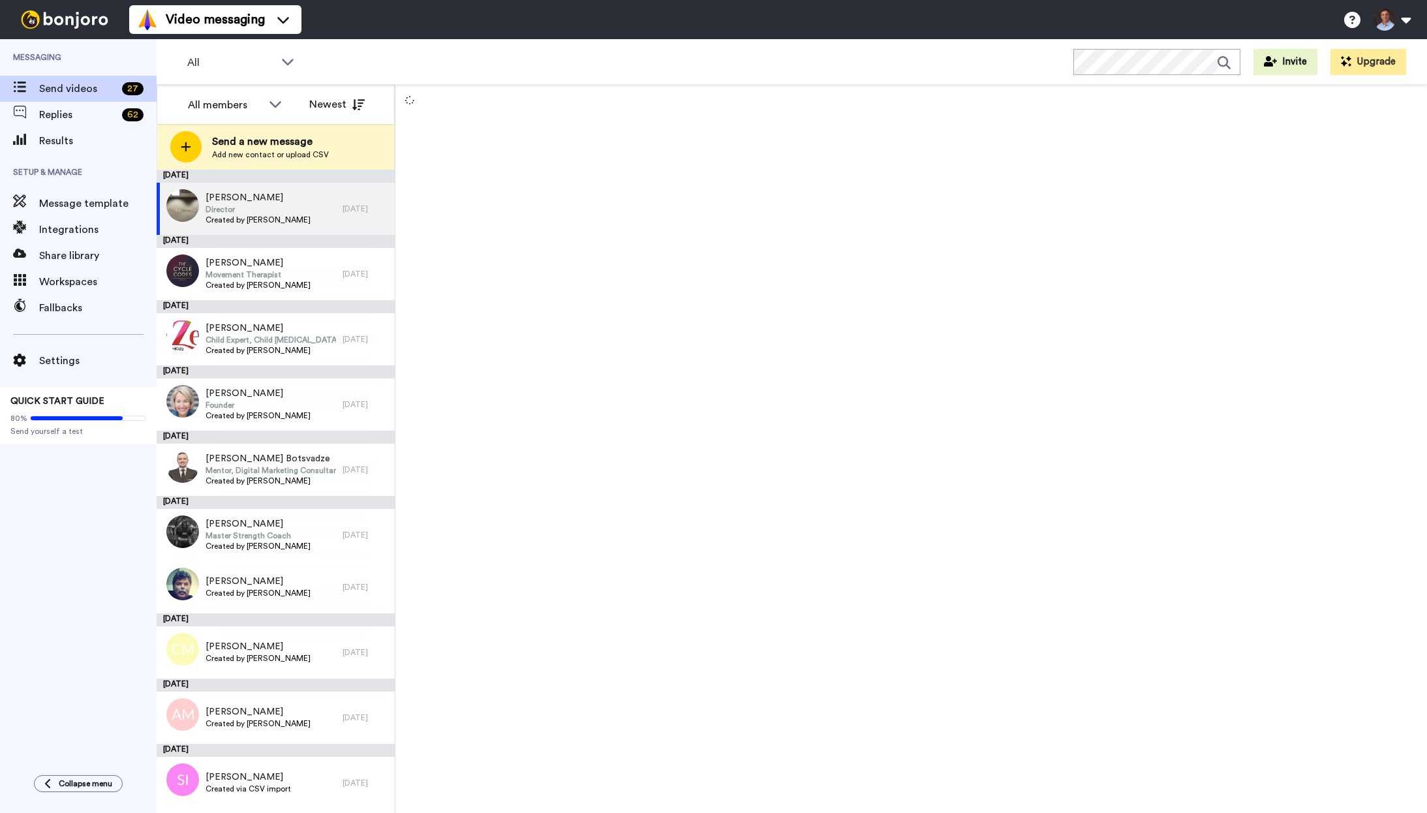 Image resolution: width=1427 pixels, height=813 pixels. What do you see at coordinates (258, 275) in the screenshot?
I see `span: Movement Therapist` at bounding box center [258, 275].